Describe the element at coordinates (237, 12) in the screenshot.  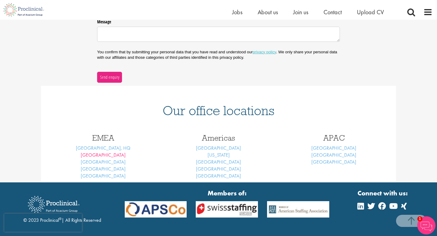
I see `span: Jobs` at that location.